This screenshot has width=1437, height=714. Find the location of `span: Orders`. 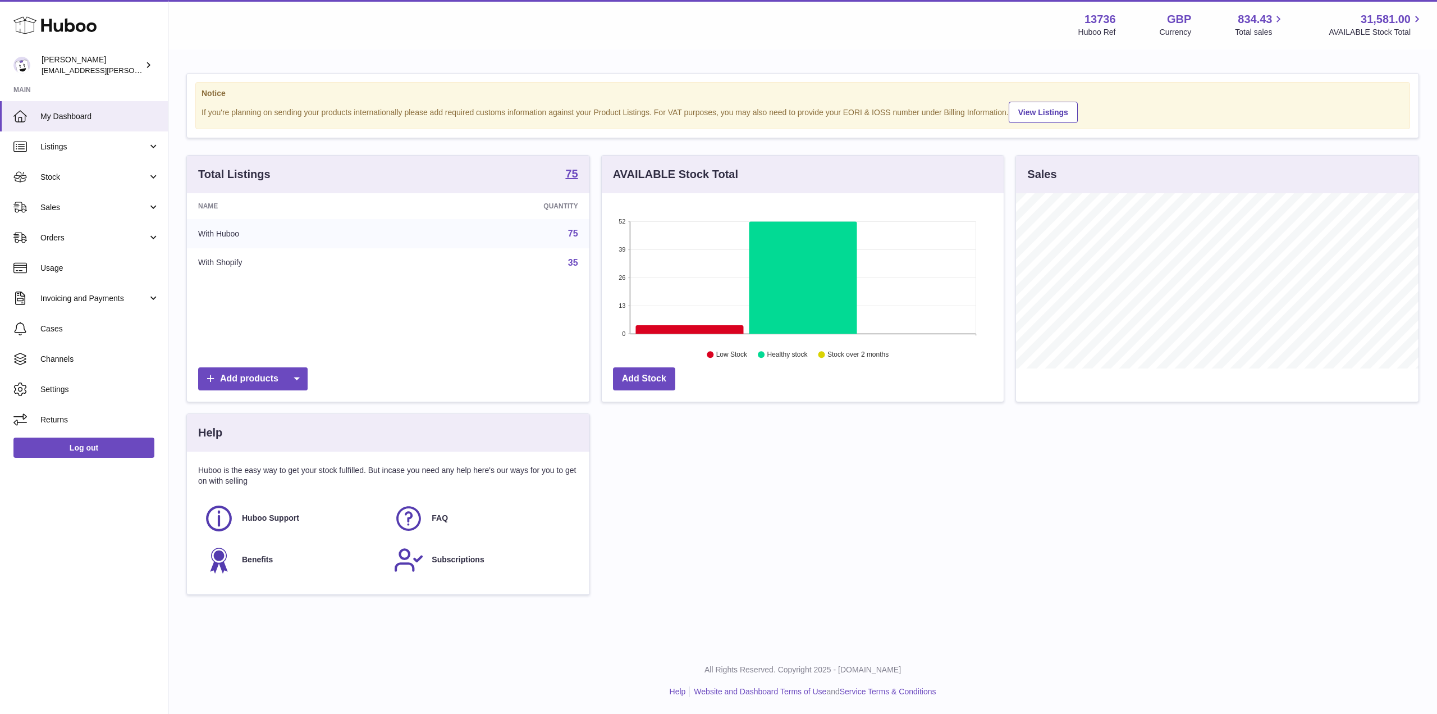

span: Orders is located at coordinates (94, 237).